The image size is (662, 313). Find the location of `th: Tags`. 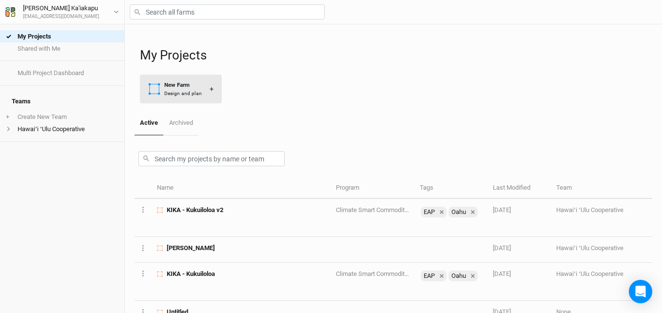

th: Tags is located at coordinates (451, 188).